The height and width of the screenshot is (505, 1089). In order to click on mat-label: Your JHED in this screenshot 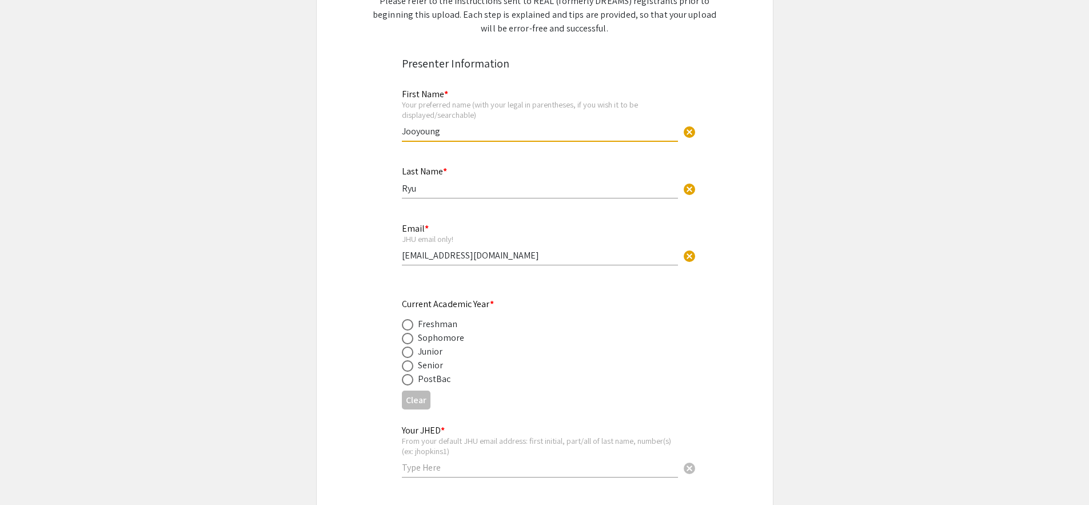, I will do `click(423, 430)`.